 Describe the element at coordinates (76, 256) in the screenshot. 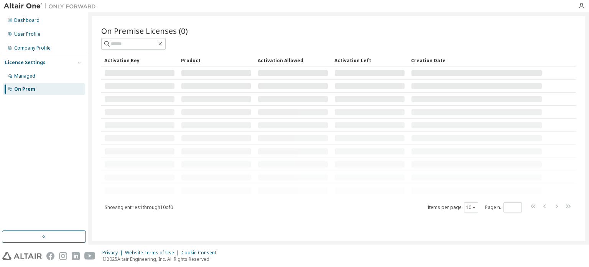

I see `img: linkedin.svg` at that location.